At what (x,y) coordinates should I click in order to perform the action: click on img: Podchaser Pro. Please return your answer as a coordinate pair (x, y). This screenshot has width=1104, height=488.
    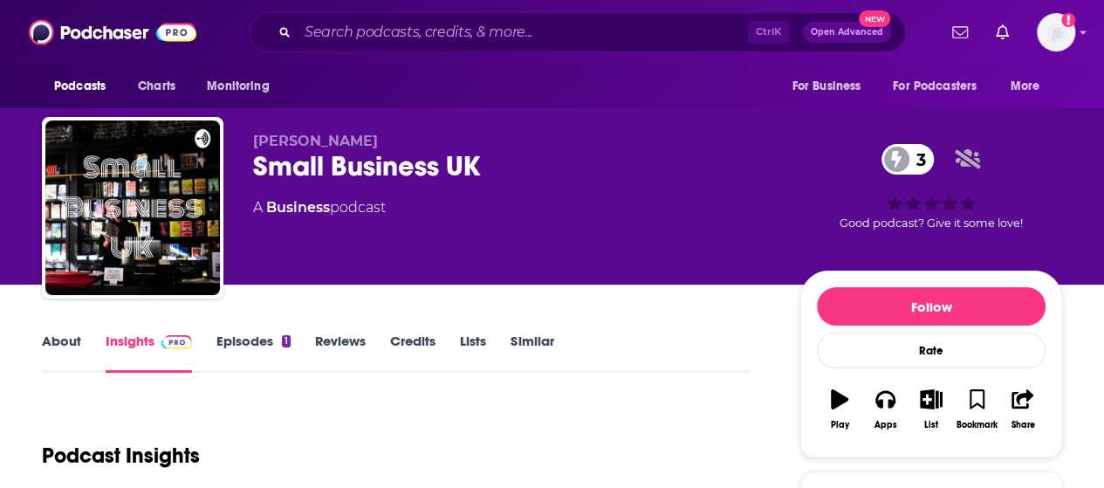
    Looking at the image, I should click on (176, 342).